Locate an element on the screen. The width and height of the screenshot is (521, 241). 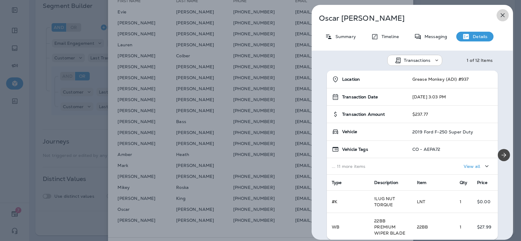
span: Vehicle Tags is located at coordinates (355, 150).